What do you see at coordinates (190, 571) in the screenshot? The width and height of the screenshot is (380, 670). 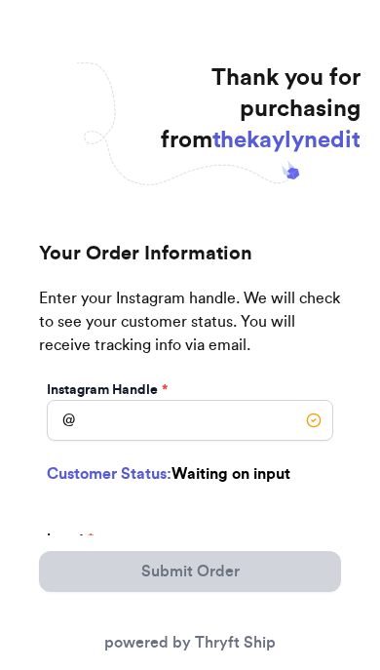 I see `button: Submit Order` at bounding box center [190, 571].